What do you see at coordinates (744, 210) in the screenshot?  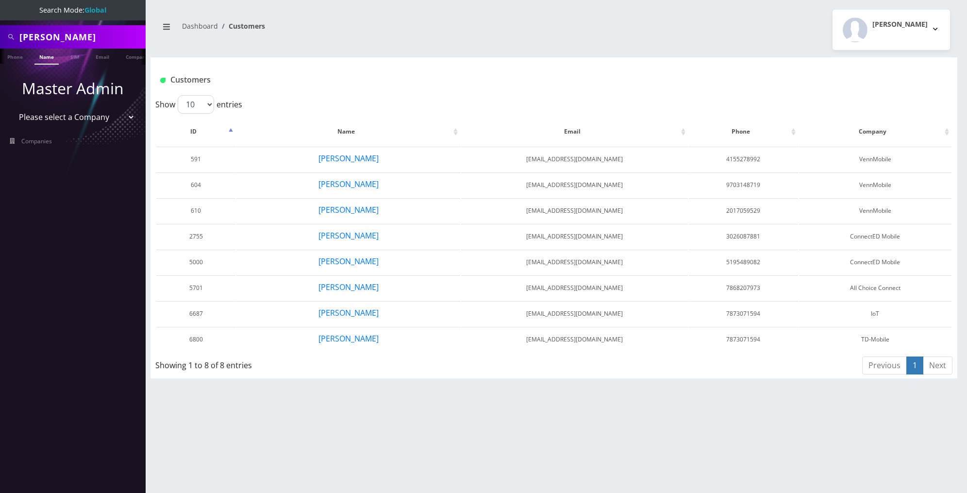 I see `td: 2017059529` at bounding box center [744, 210].